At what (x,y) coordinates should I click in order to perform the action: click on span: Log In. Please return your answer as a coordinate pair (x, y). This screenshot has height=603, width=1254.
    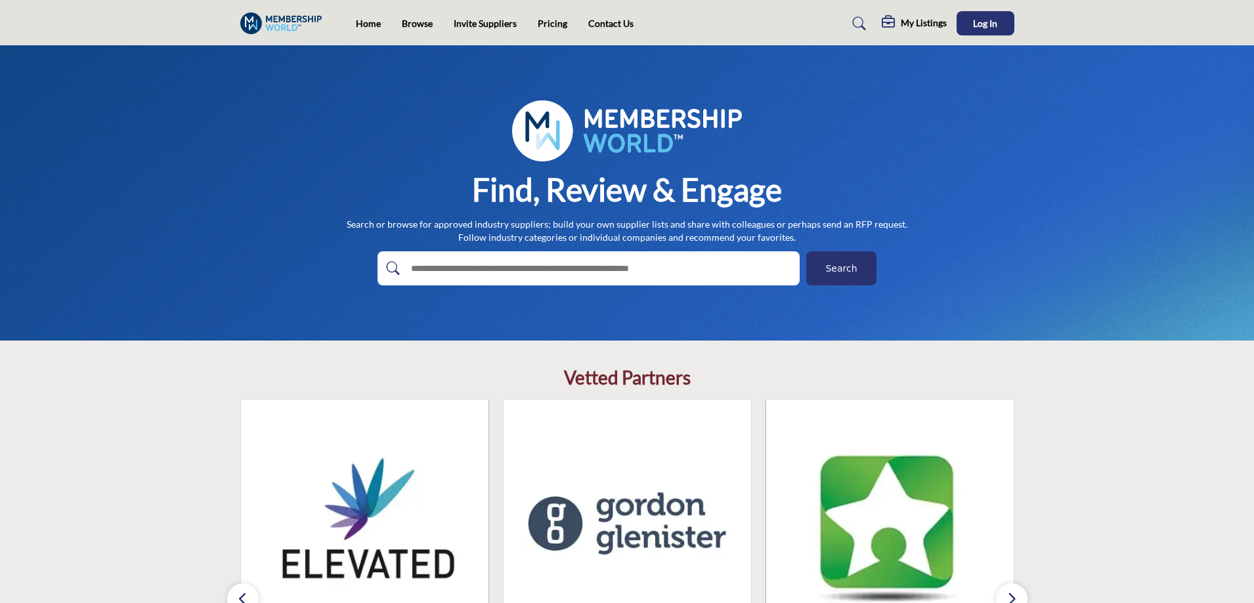
    Looking at the image, I should click on (985, 23).